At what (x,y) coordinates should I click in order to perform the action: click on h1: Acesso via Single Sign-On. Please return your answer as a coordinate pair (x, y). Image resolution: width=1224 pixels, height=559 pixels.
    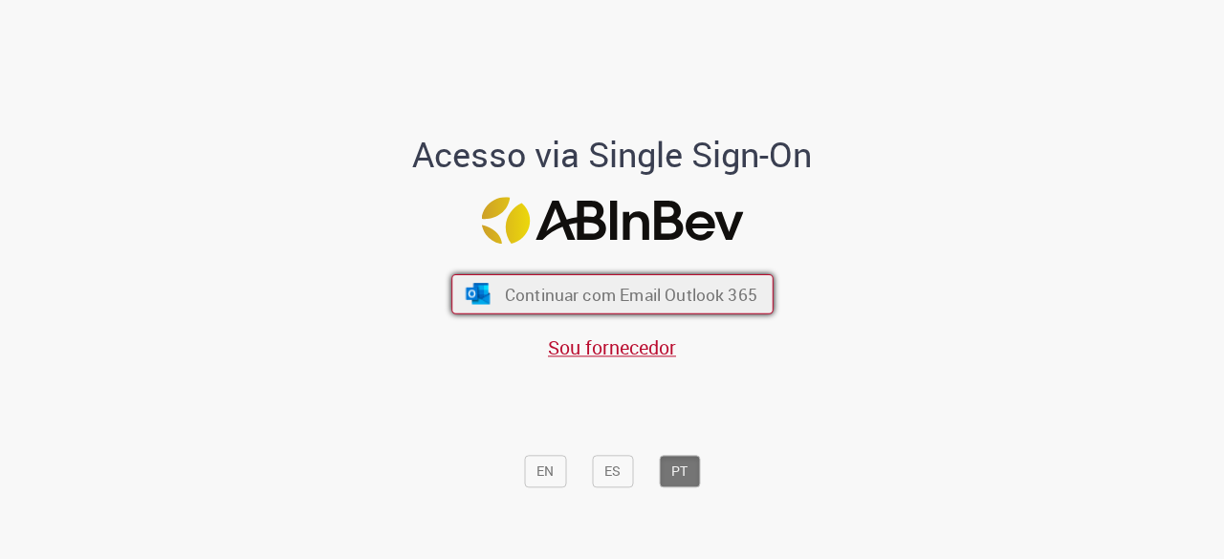
    Looking at the image, I should click on (612, 156).